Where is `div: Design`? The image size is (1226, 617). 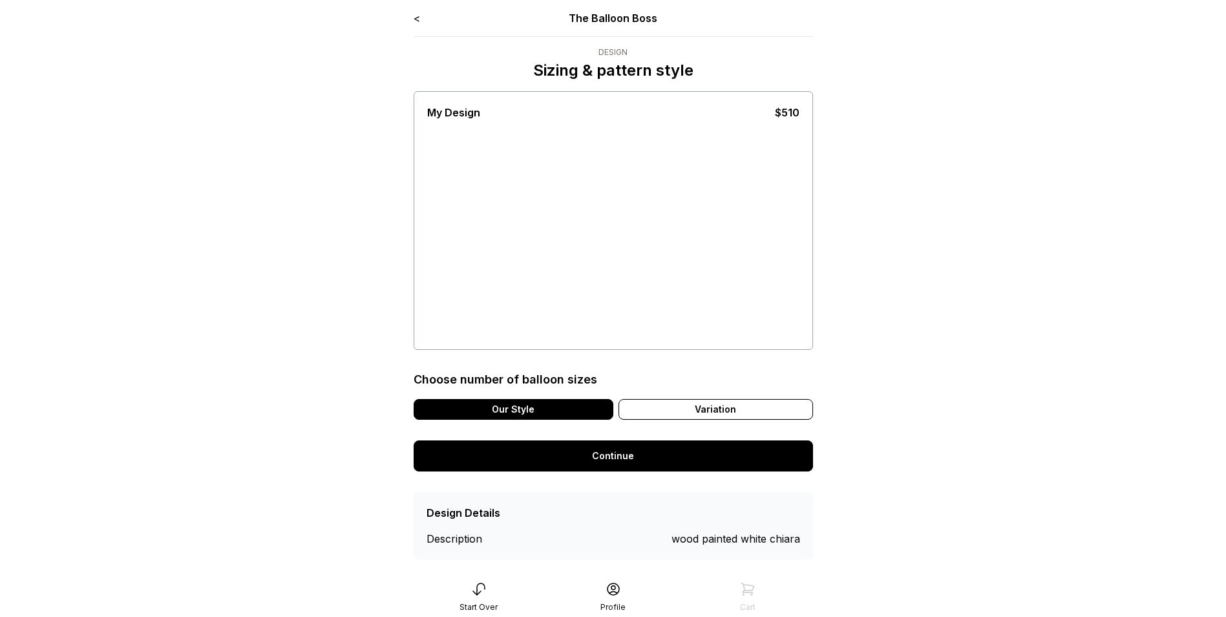
div: Design is located at coordinates (613, 52).